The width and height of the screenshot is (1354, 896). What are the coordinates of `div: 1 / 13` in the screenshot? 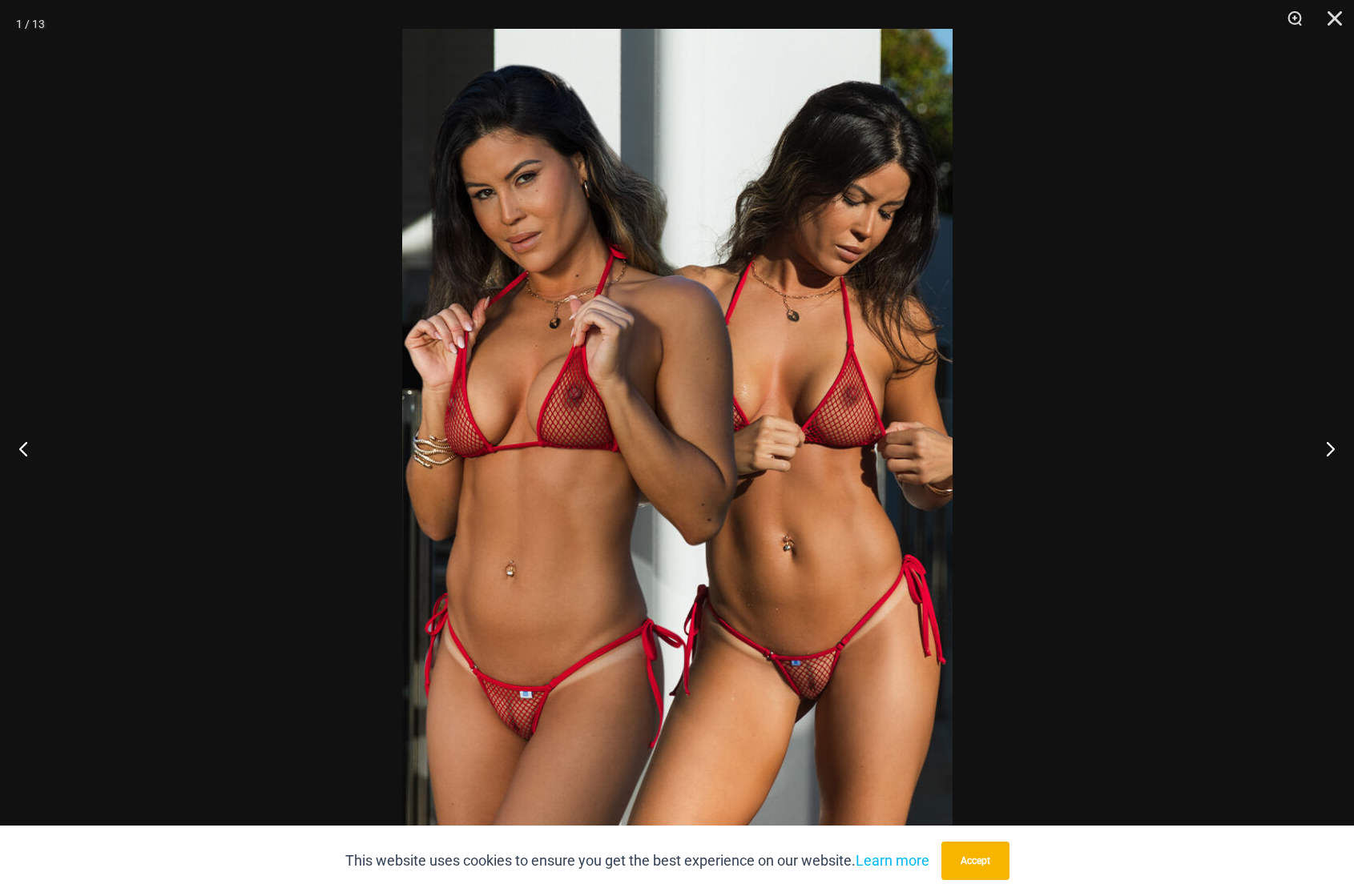 It's located at (30, 24).